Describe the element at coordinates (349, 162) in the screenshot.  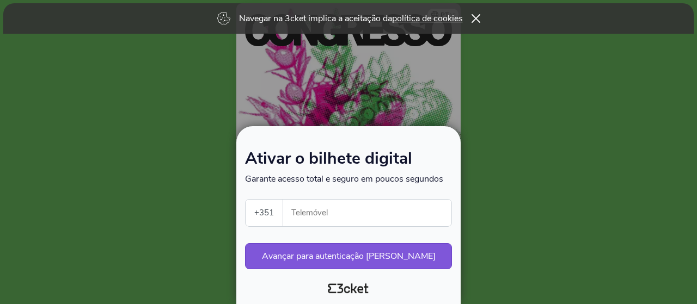
I see `h1: Ativar o bilhete digital` at that location.